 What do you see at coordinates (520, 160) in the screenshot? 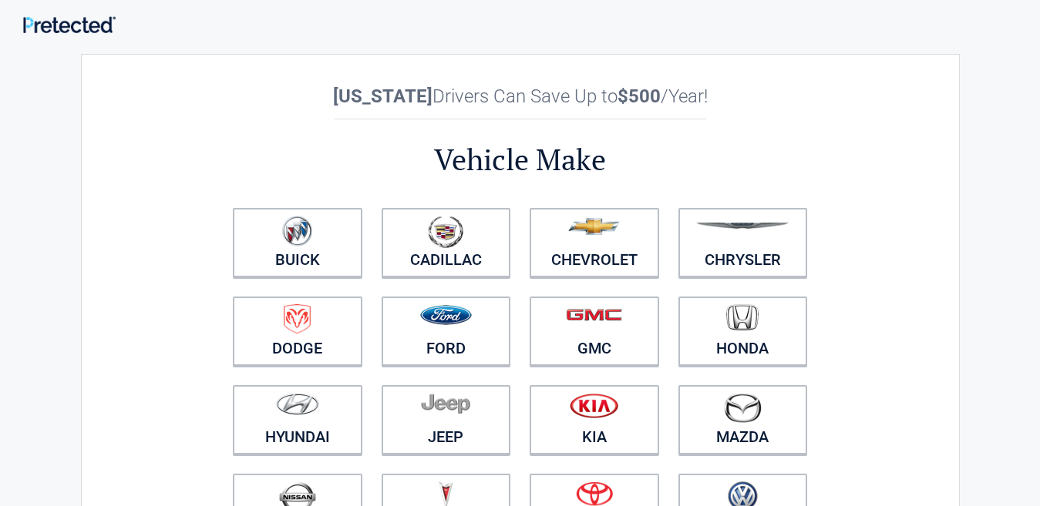
I see `h2: Vehicle Make` at bounding box center [520, 160].